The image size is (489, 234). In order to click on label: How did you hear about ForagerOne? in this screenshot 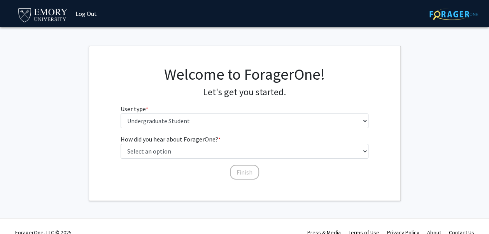, I will do `click(170, 139)`.